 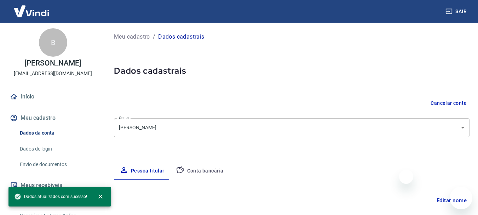 I want to click on label: Conta, so click(x=124, y=117).